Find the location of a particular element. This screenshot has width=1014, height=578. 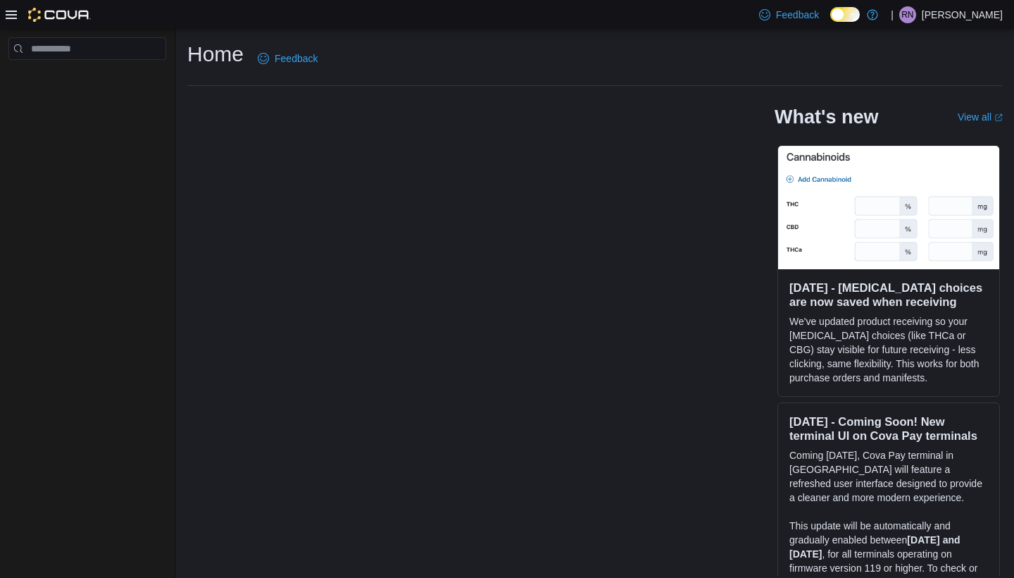

span: RN is located at coordinates (907, 15).